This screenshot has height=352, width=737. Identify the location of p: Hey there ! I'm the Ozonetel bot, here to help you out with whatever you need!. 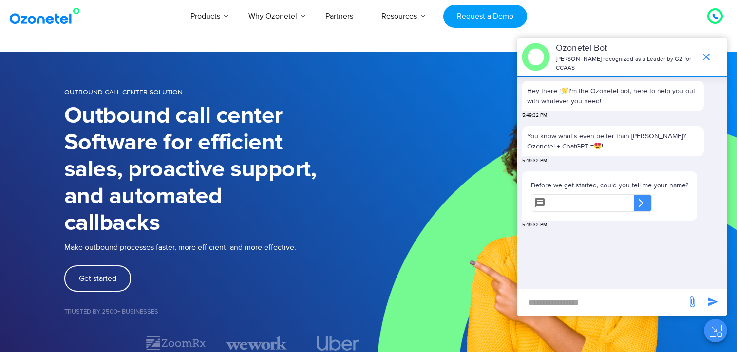
(613, 96).